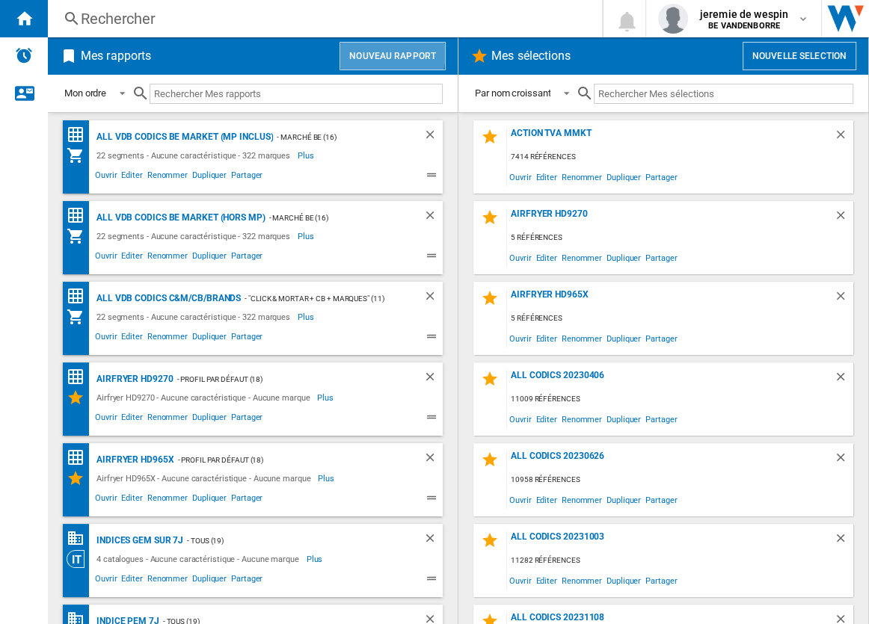  What do you see at coordinates (283, 460) in the screenshot?
I see `div: - Profil par défaut (18)` at bounding box center [283, 460].